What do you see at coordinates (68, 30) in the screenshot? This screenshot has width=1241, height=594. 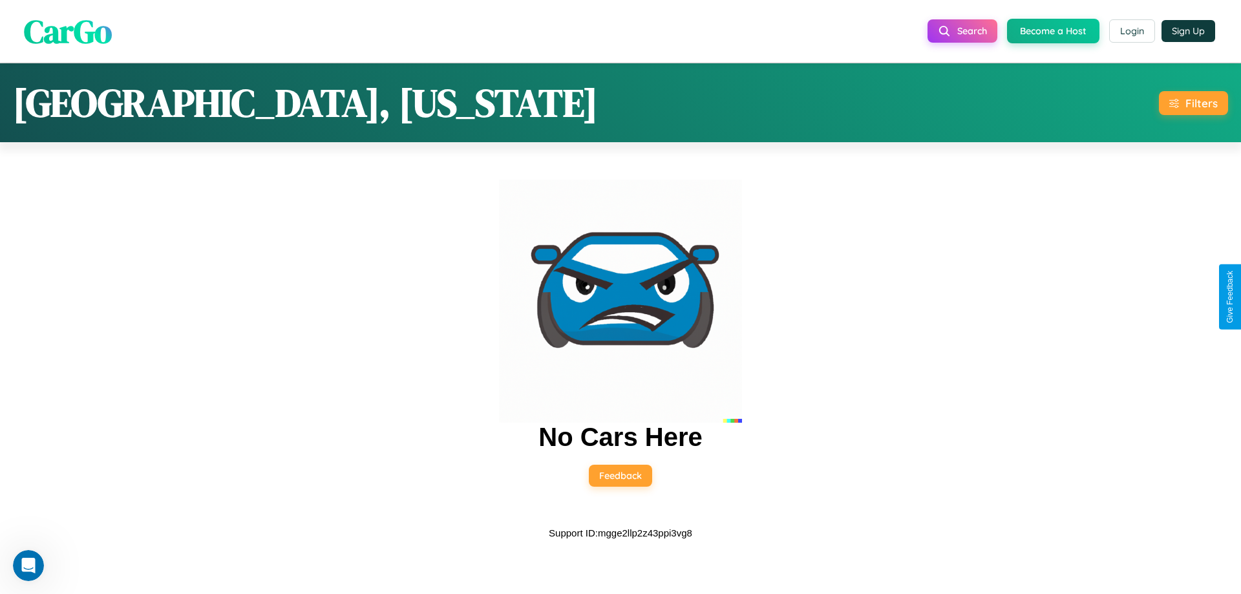 I see `span: CarGo` at bounding box center [68, 30].